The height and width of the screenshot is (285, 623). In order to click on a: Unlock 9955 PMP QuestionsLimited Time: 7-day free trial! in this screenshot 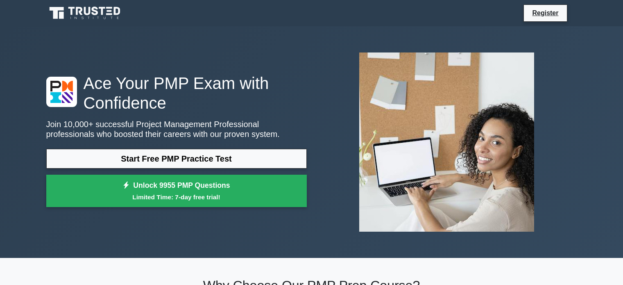, I will do `click(177, 191)`.